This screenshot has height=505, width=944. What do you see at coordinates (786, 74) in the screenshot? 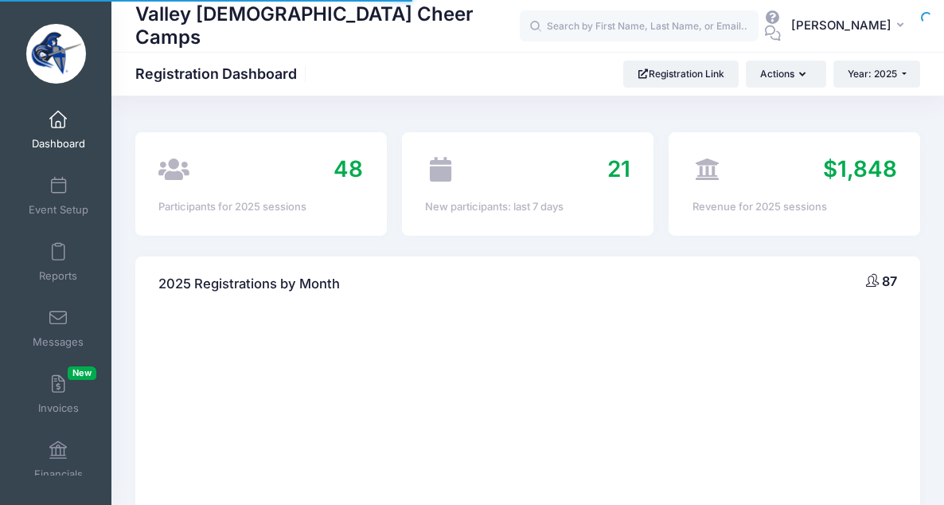
I see `button: Actions` at bounding box center [786, 74].